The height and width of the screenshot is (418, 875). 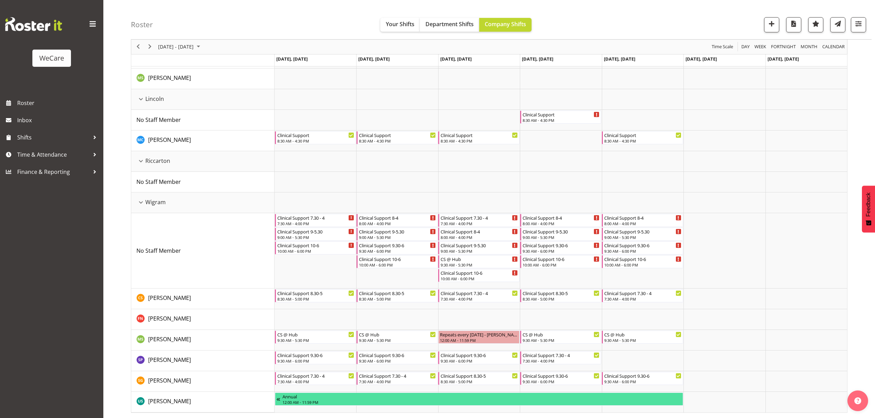 I want to click on div: Mehreen Sardar"s event - CS @ Hub Begin From Monday, October 6, 2025 at 9:30:00 AM GMT+13:00 Ends..., so click(x=315, y=337).